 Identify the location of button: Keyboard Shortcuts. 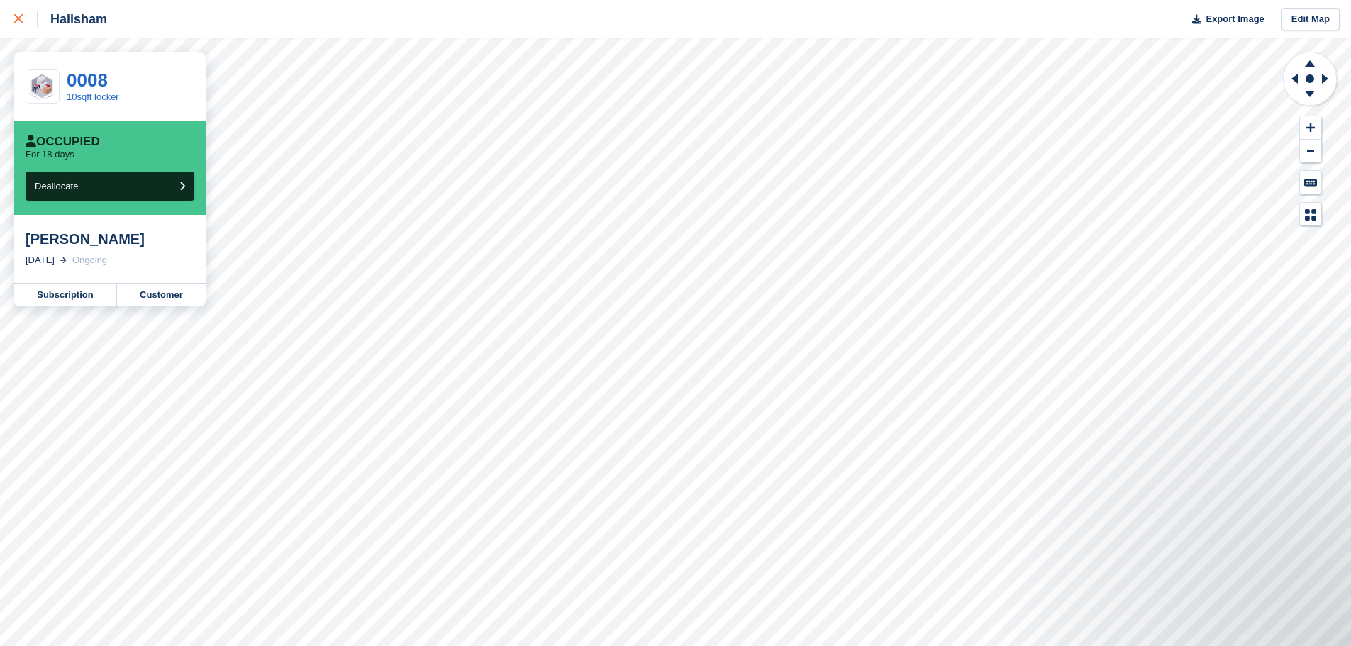
(1310, 182).